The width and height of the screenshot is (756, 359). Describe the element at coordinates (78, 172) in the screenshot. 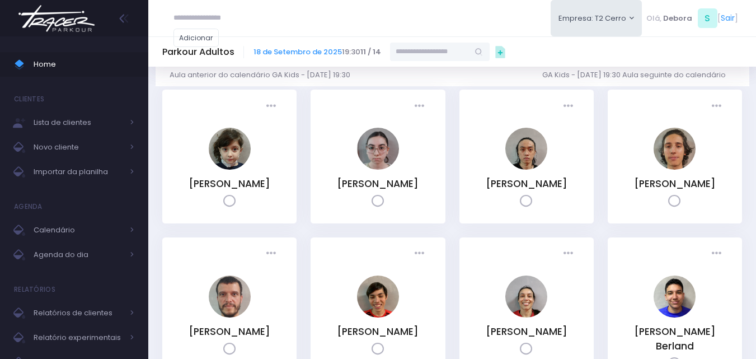

I see `span: Importar da planilha` at that location.